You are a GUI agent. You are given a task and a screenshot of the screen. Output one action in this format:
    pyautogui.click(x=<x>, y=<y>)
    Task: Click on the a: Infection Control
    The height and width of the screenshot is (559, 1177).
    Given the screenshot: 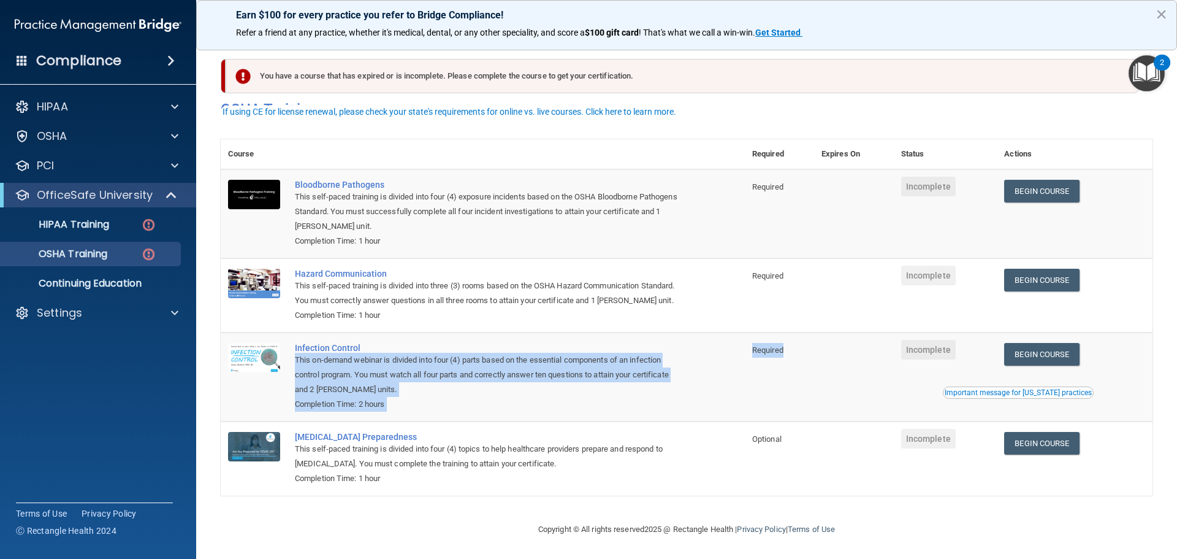 What is the action you would take?
    pyautogui.click(x=489, y=348)
    